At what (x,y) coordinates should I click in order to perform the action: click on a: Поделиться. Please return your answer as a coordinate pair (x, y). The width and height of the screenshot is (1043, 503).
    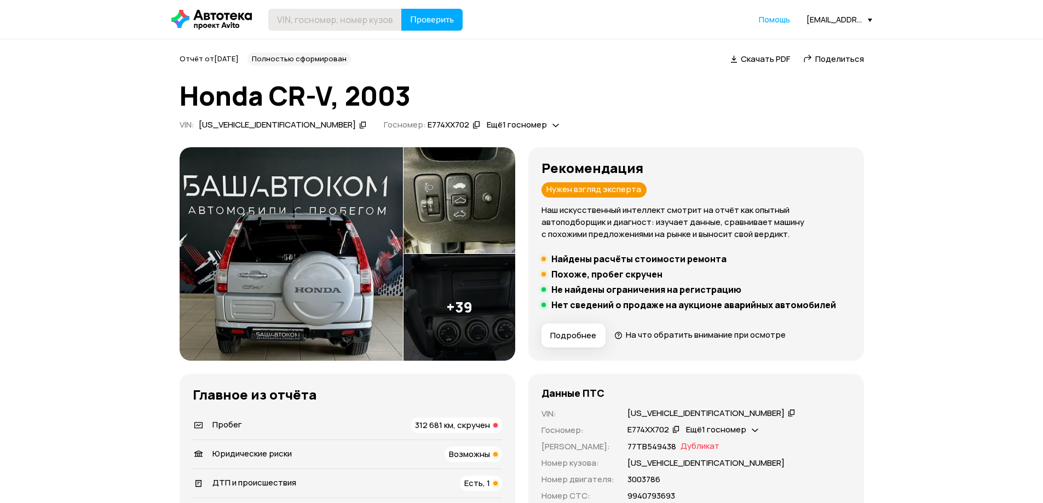
    Looking at the image, I should click on (833, 59).